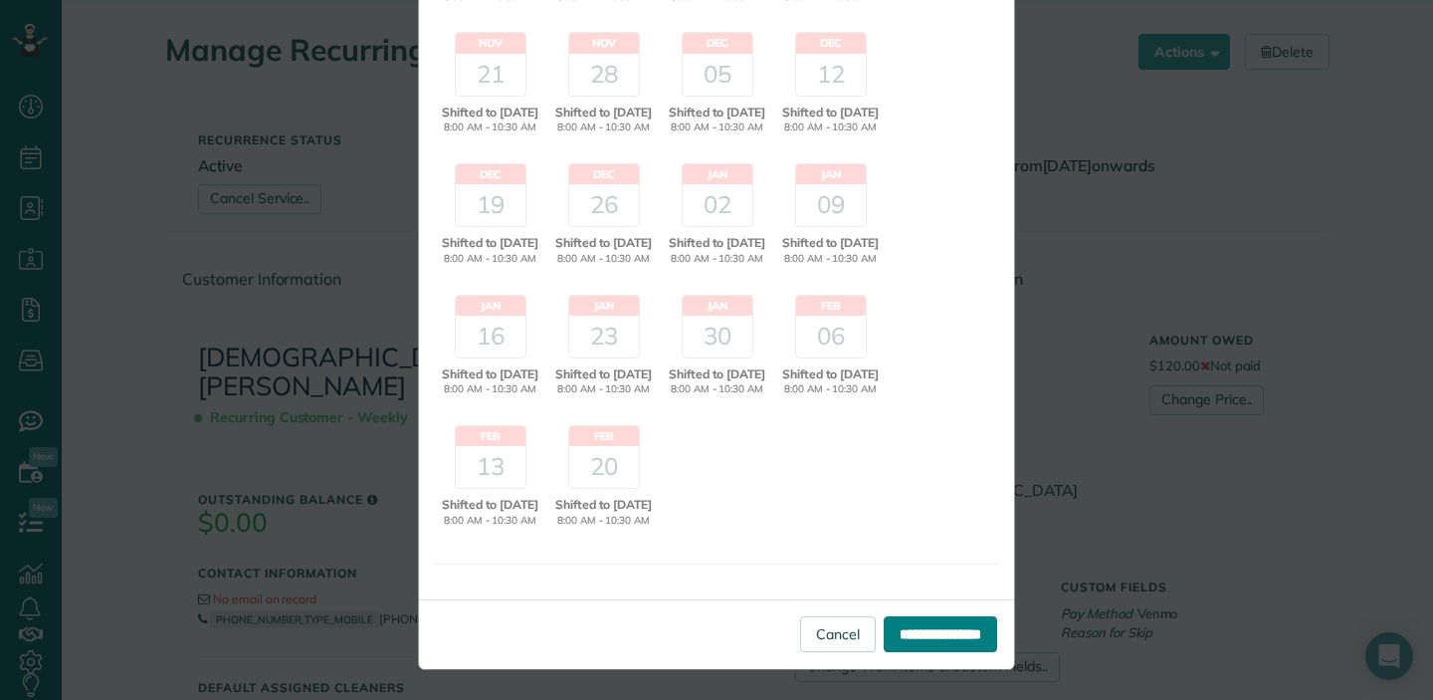 This screenshot has height=700, width=1433. Describe the element at coordinates (718, 336) in the screenshot. I see `div: 30` at that location.